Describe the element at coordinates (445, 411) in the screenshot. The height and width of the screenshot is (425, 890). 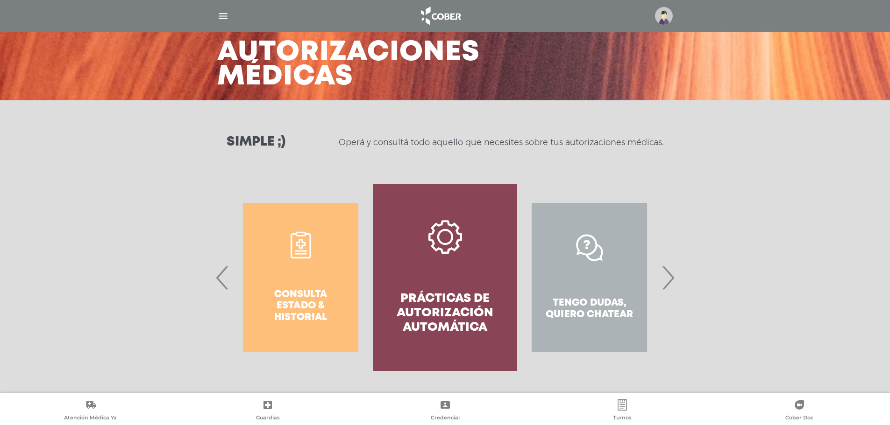
I see `a: Credencial` at that location.